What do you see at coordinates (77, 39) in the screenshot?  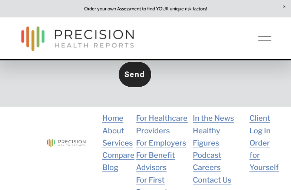 I see `img: Precision Health Reports` at bounding box center [77, 39].